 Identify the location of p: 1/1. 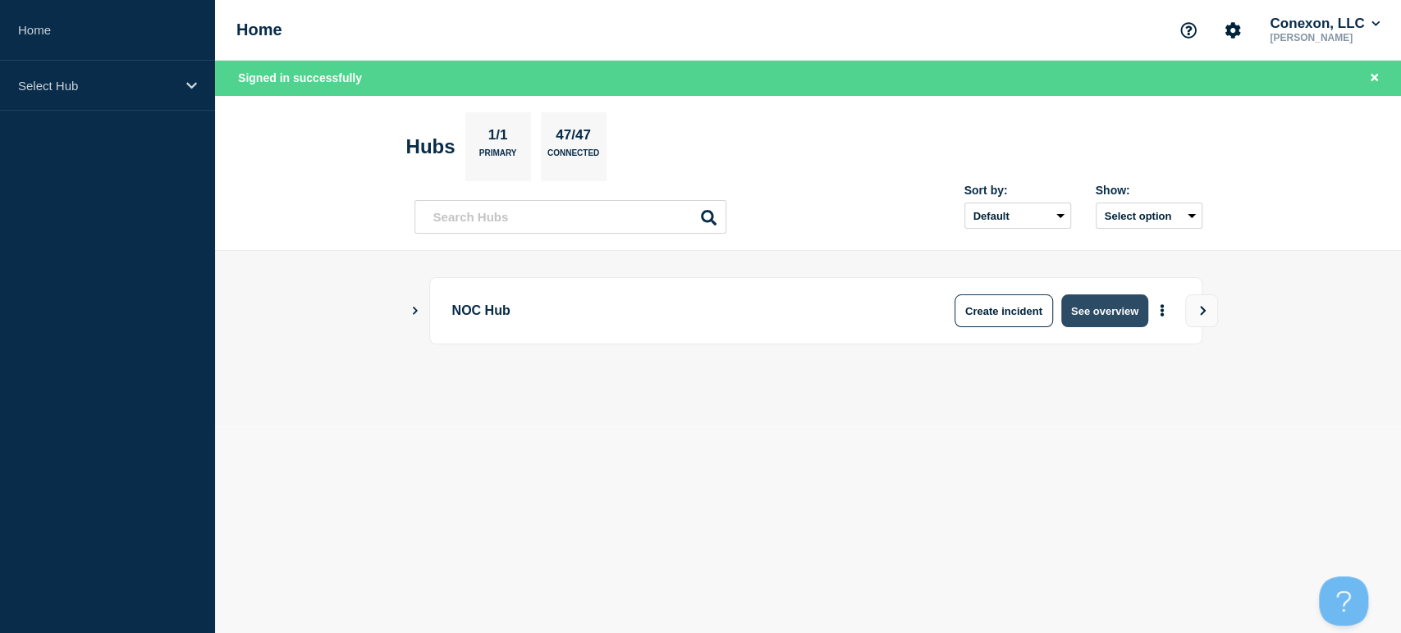
(497, 138).